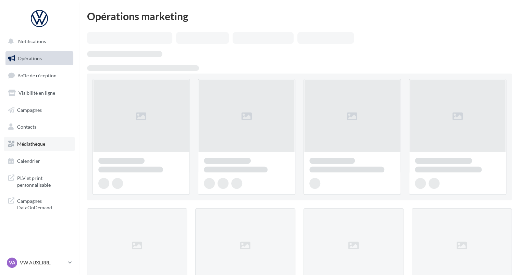  I want to click on span: Médiathèque, so click(31, 144).